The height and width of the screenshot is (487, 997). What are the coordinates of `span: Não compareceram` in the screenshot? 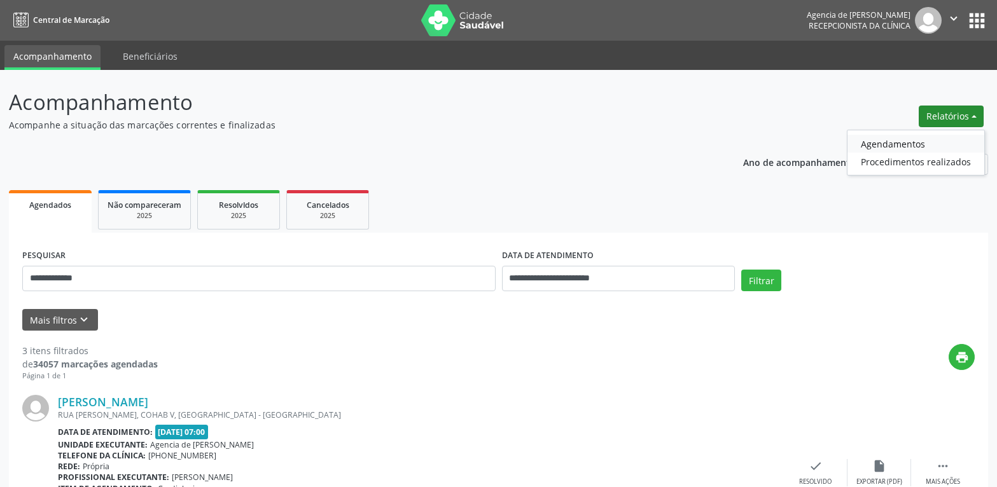 It's located at (144, 205).